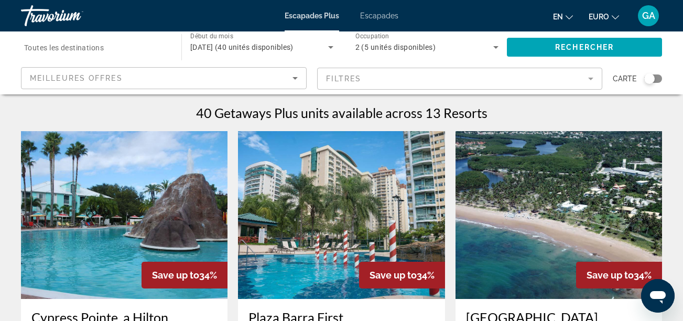  What do you see at coordinates (648, 16) in the screenshot?
I see `span: GA` at bounding box center [648, 16].